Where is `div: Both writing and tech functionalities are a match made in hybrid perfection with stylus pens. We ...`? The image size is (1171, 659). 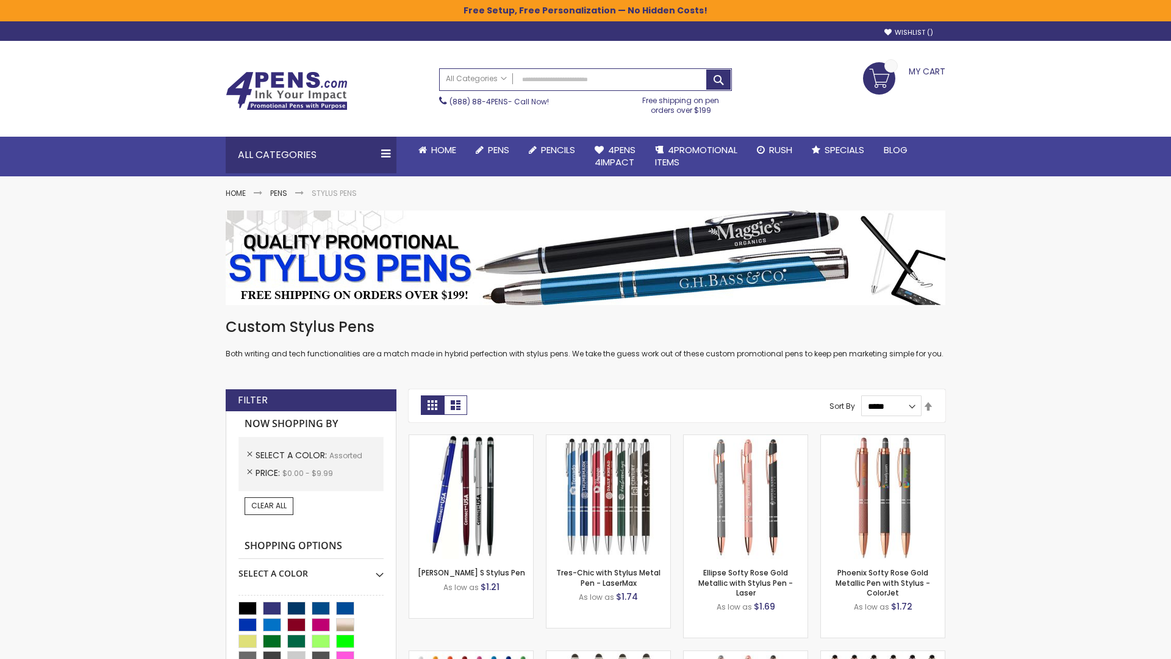 div: Both writing and tech functionalities are a match made in hybrid perfection with stylus pens. We ... is located at coordinates (586, 338).